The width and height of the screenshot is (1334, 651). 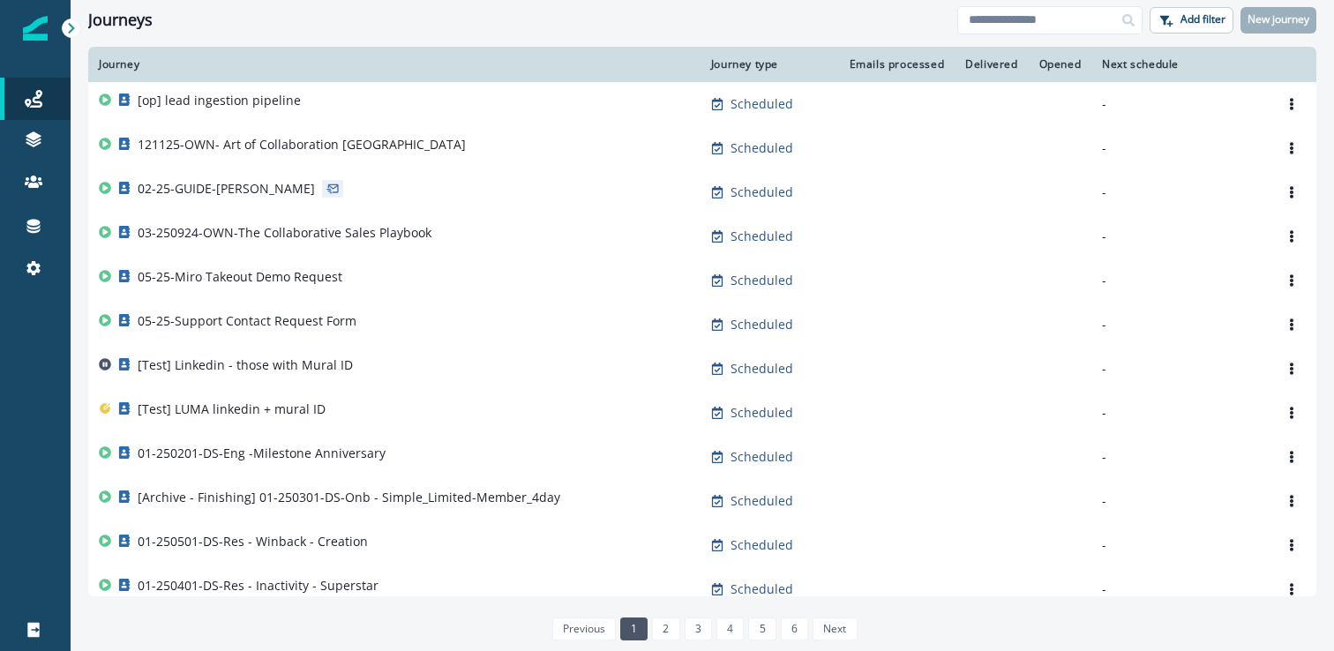 What do you see at coordinates (702, 325) in the screenshot?
I see `a: 05-25-Support Contact Request FormScheduled--Options` at bounding box center [702, 325].